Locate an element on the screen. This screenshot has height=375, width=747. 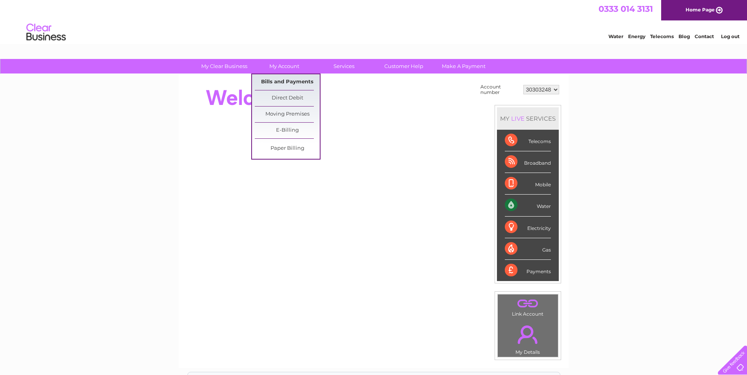
div: Mobile is located at coordinates (527, 184).